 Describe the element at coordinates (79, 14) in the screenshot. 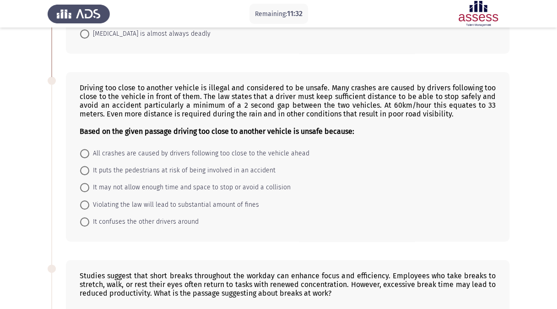

I see `img: Assess Talent Management logo` at that location.